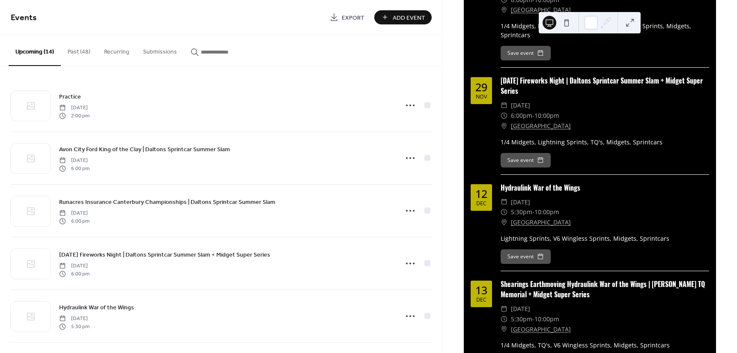 This screenshot has width=737, height=353. I want to click on button: Submissions, so click(160, 50).